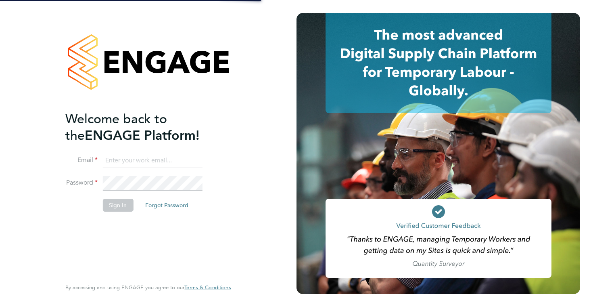  I want to click on button: Forgot Password, so click(167, 205).